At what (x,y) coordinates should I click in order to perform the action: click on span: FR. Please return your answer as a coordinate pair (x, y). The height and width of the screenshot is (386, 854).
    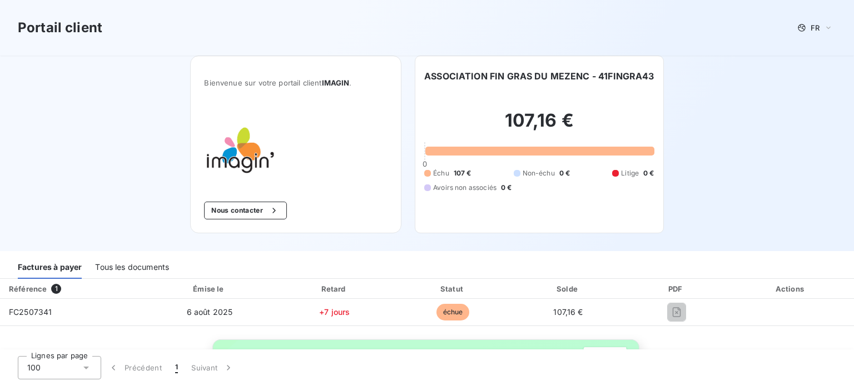
    Looking at the image, I should click on (815, 28).